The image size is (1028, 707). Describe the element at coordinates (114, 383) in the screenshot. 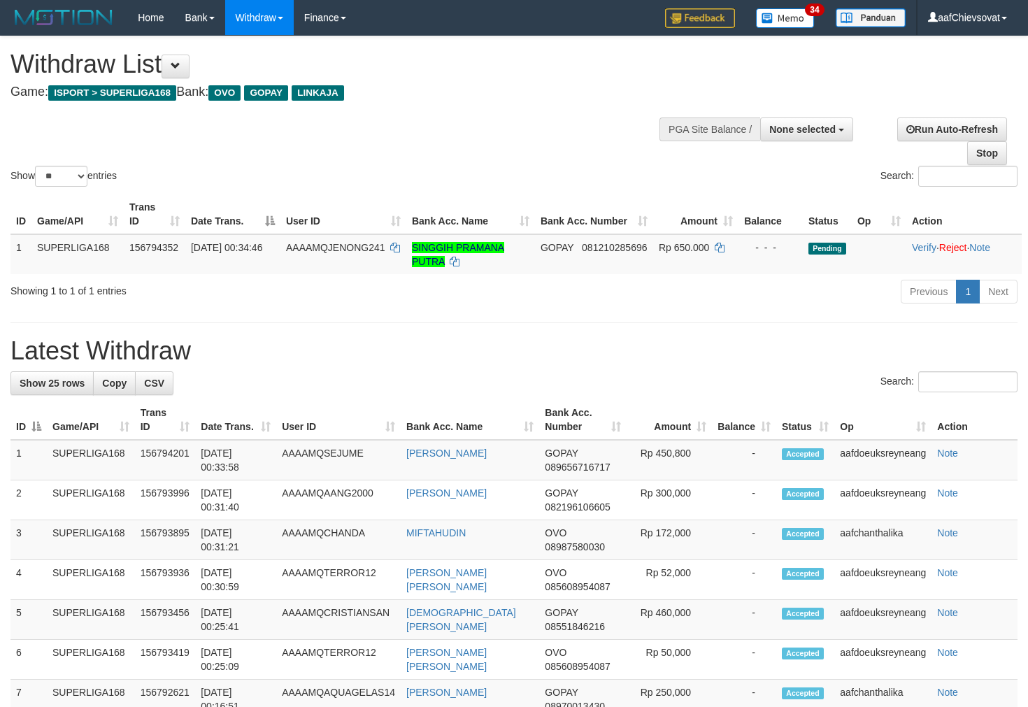

I see `a: Copy` at that location.